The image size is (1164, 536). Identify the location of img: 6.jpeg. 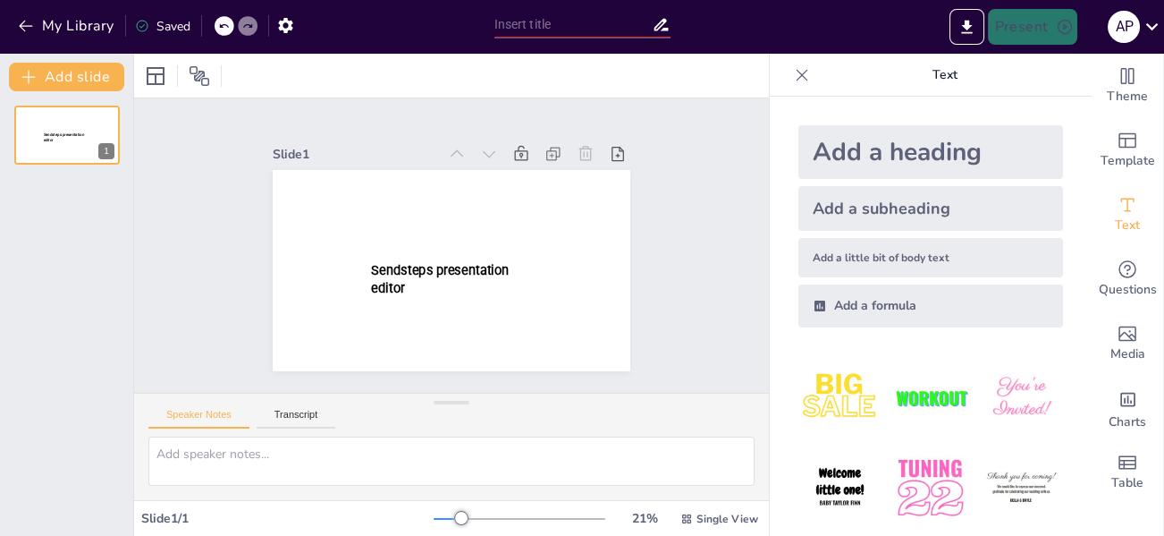
(1021, 487).